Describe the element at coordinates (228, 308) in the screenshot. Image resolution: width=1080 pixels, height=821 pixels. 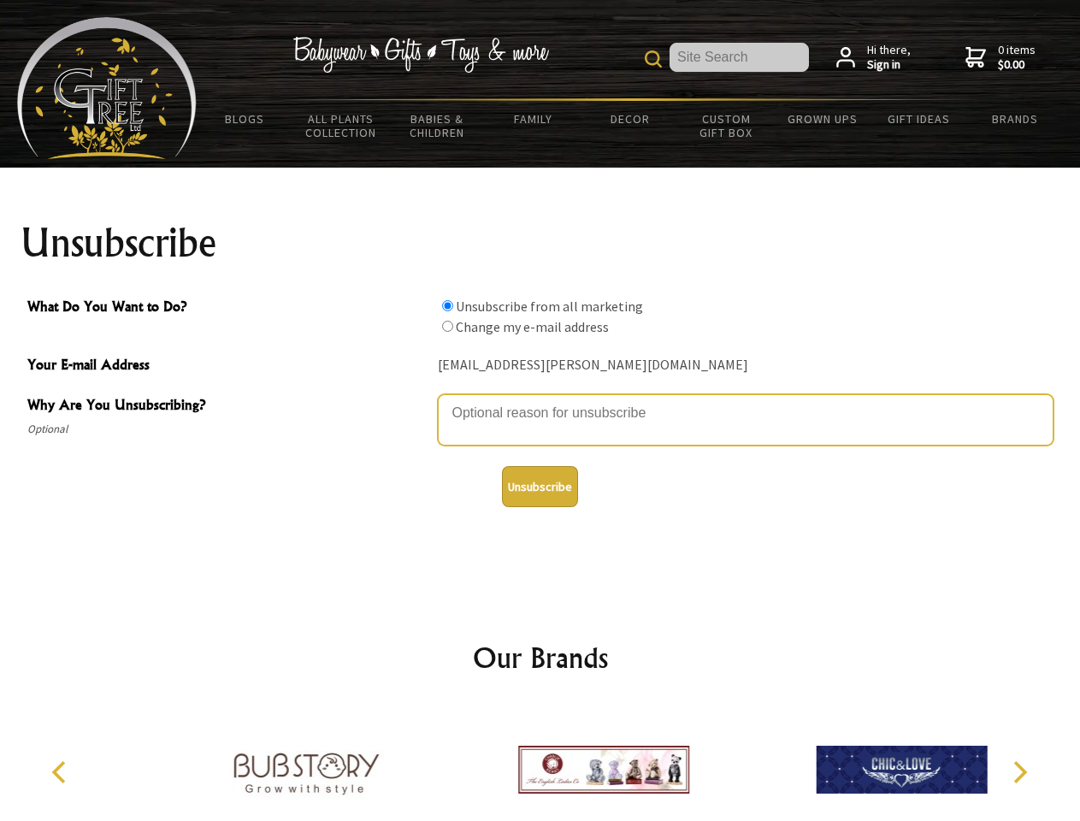
I see `span: What Do You Want to Do?` at that location.